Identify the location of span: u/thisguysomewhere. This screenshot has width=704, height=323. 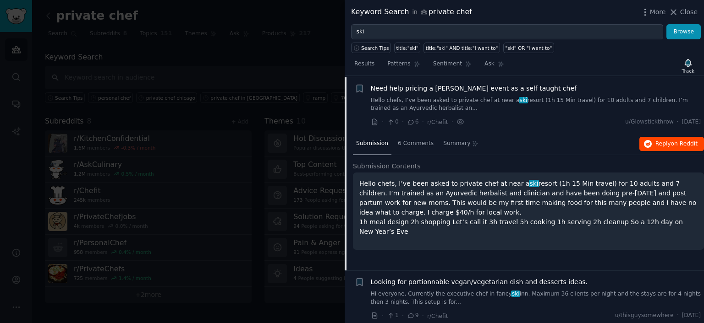
(644, 316).